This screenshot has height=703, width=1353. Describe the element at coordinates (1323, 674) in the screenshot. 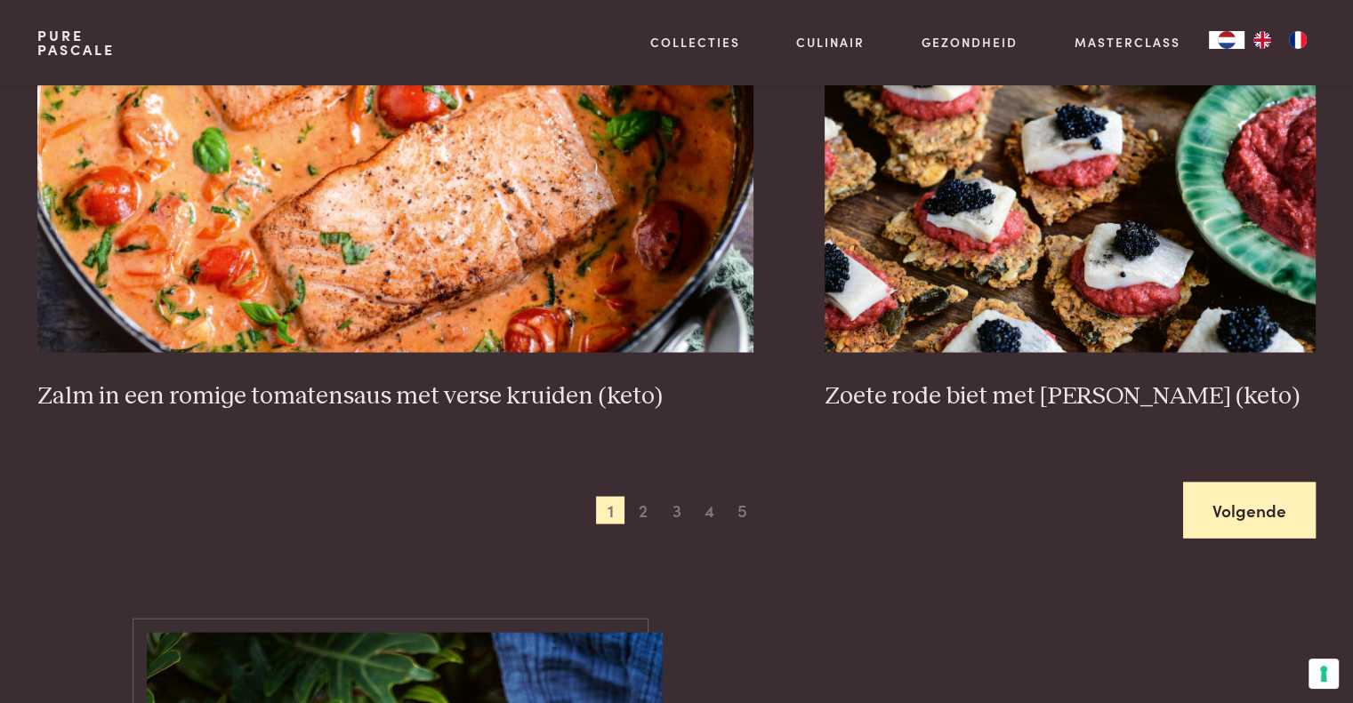

I see `button: Uw voorkeuren voor toestemming voor trackingtechnologieën` at that location.